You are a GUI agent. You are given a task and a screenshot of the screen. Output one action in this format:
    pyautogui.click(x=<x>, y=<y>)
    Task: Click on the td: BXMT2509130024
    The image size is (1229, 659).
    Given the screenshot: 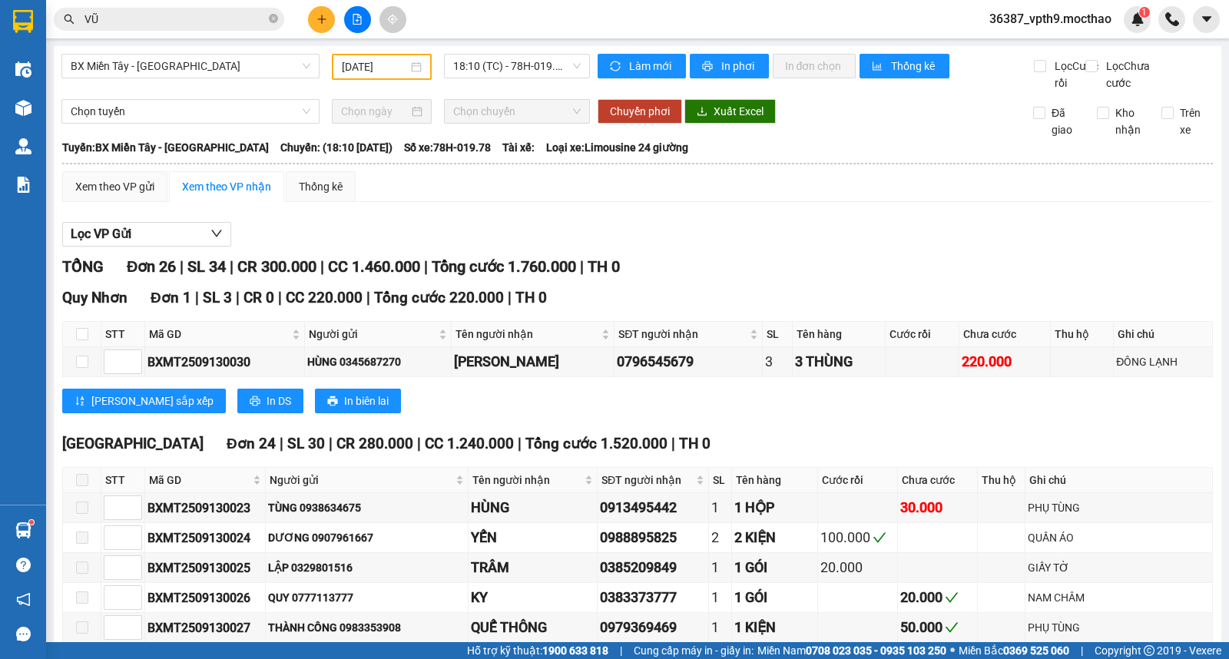 What is the action you would take?
    pyautogui.click(x=205, y=538)
    